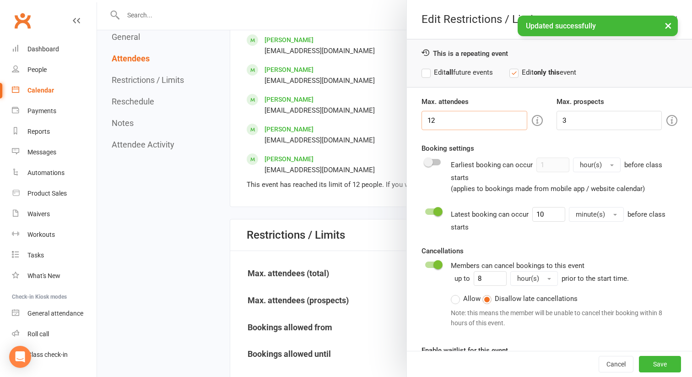  Describe the element at coordinates (54, 193) in the screenshot. I see `a: Product Sales` at that location.